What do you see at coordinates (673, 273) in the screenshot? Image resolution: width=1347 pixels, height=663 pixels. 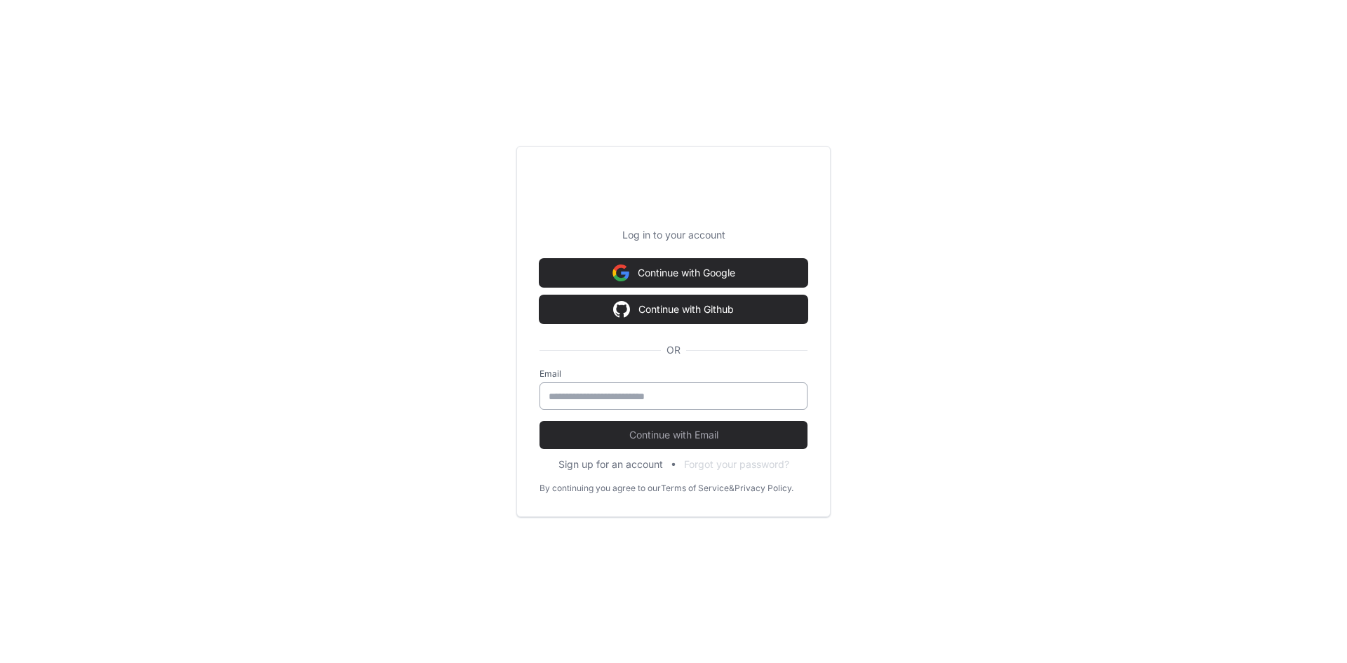 I see `button: Continue with Google` at bounding box center [673, 273].